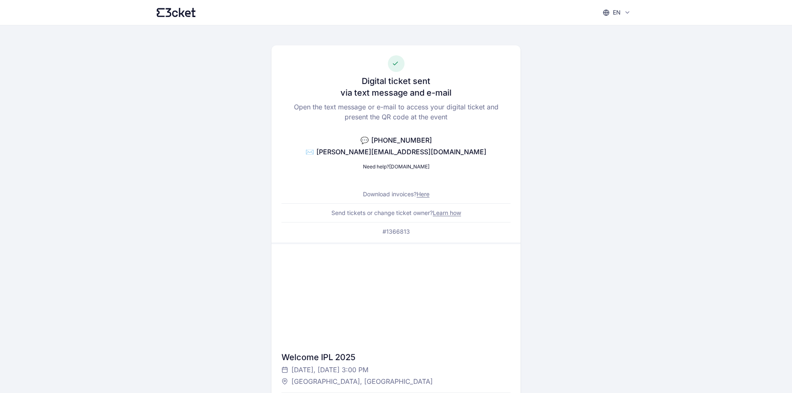 This screenshot has height=393, width=792. I want to click on p: en, so click(616, 12).